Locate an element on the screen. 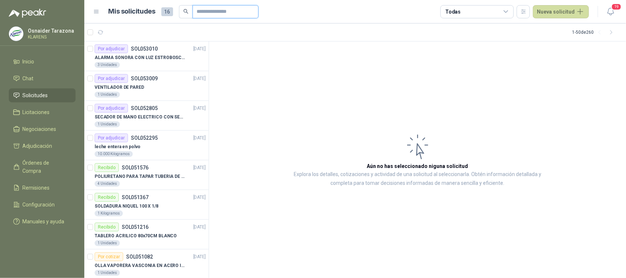  p: Osnaider Tarazona is located at coordinates (51, 31).